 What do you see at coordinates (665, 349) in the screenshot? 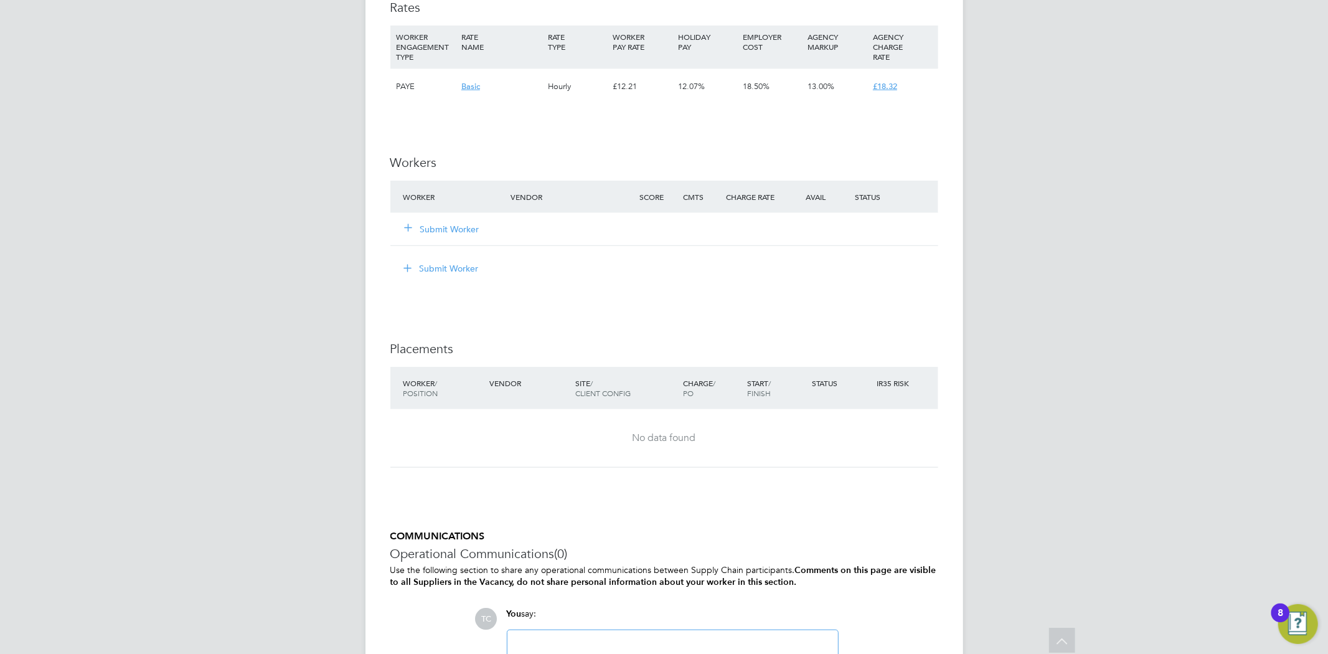
I see `h3: Placements` at bounding box center [665, 349].